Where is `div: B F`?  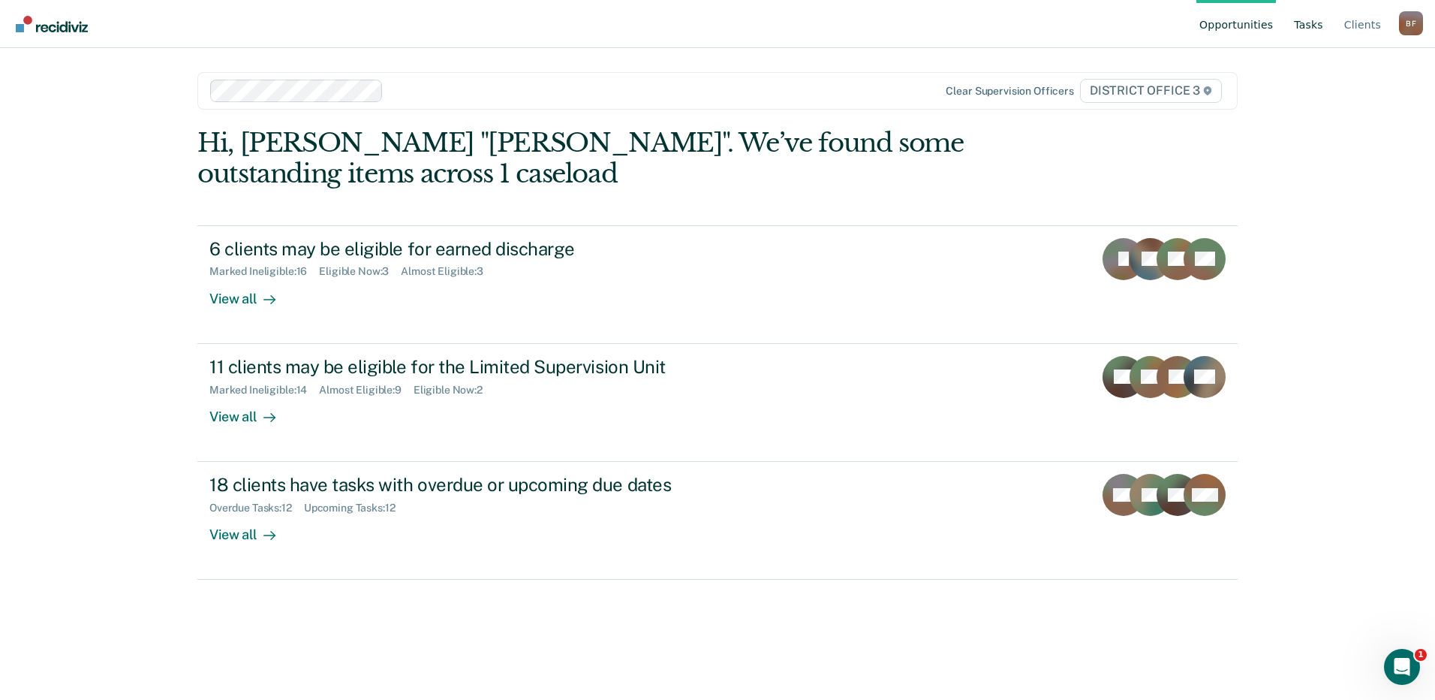
div: B F is located at coordinates (1411, 23).